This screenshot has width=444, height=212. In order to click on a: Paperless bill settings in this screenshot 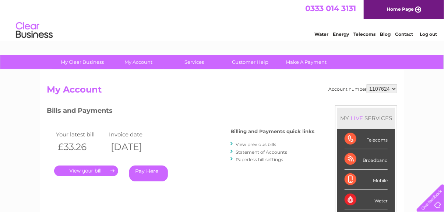, I will do `click(259, 159)`.